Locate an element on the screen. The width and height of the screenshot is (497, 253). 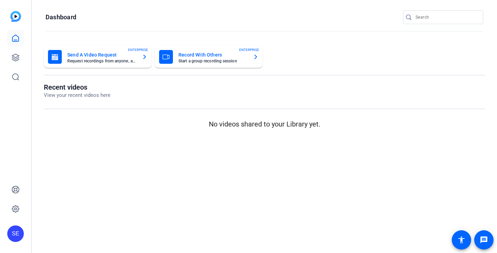
div: SE is located at coordinates (16, 234).